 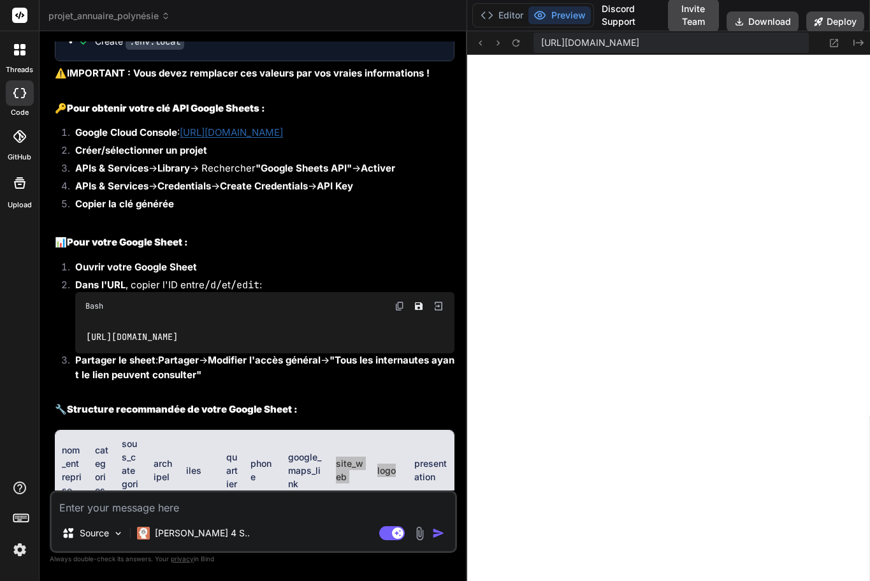 What do you see at coordinates (400, 306) in the screenshot?
I see `img: copy` at bounding box center [400, 306].